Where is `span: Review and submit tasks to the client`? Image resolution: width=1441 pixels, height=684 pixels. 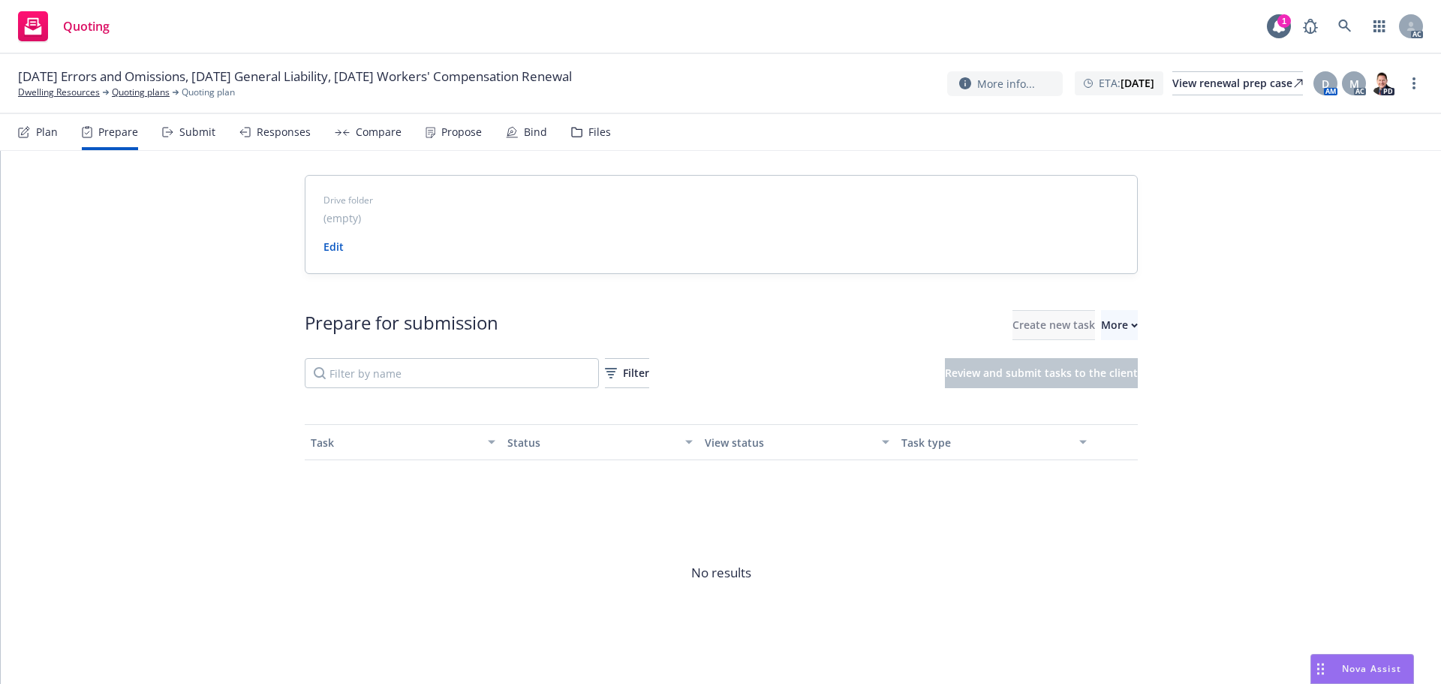 span: Review and submit tasks to the client is located at coordinates (1041, 372).